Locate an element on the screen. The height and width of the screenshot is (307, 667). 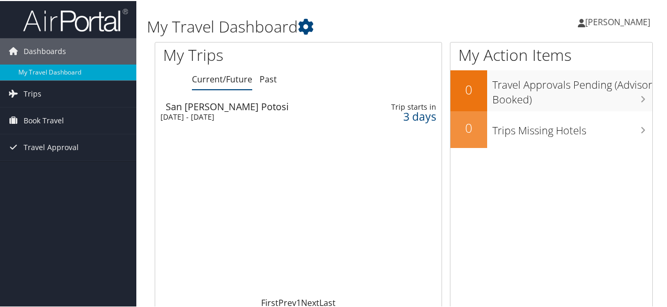
a: 0Trips Missing Hotels is located at coordinates (551, 128).